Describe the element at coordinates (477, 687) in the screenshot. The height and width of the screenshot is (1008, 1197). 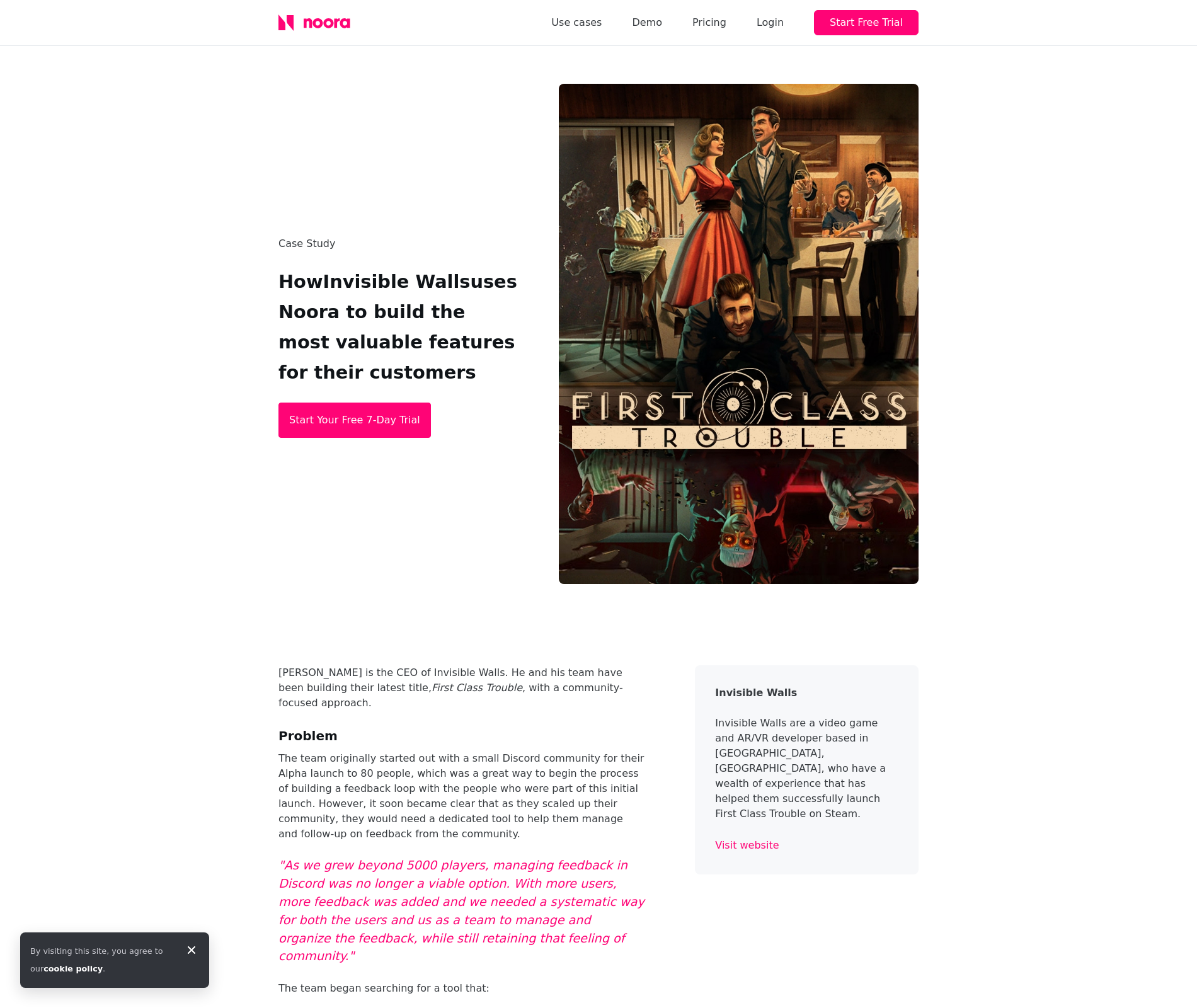
I see `i: First Class Trouble` at that location.